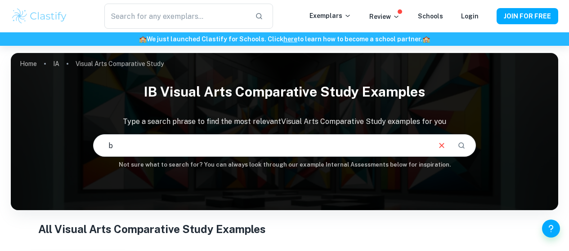 Image resolution: width=569 pixels, height=251 pixels. I want to click on button: Clear, so click(442, 146).